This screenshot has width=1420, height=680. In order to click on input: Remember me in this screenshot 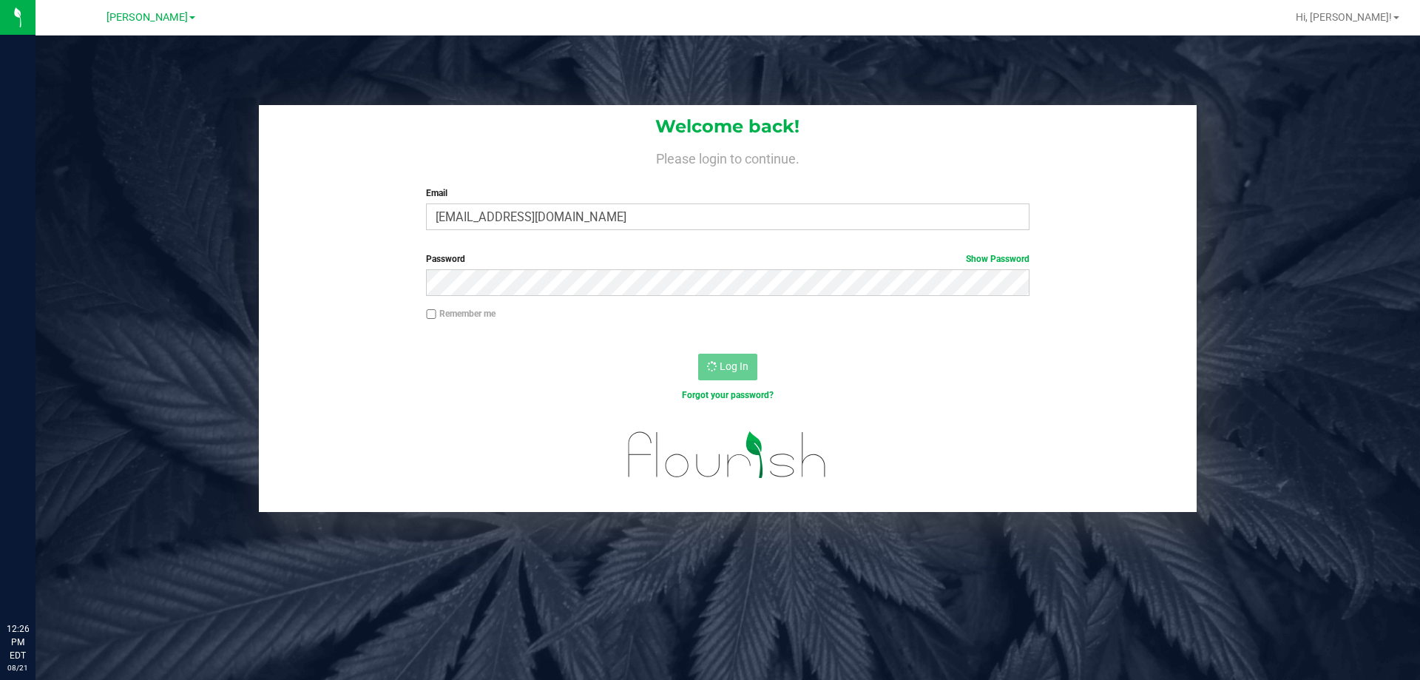, I will do `click(431, 314)`.